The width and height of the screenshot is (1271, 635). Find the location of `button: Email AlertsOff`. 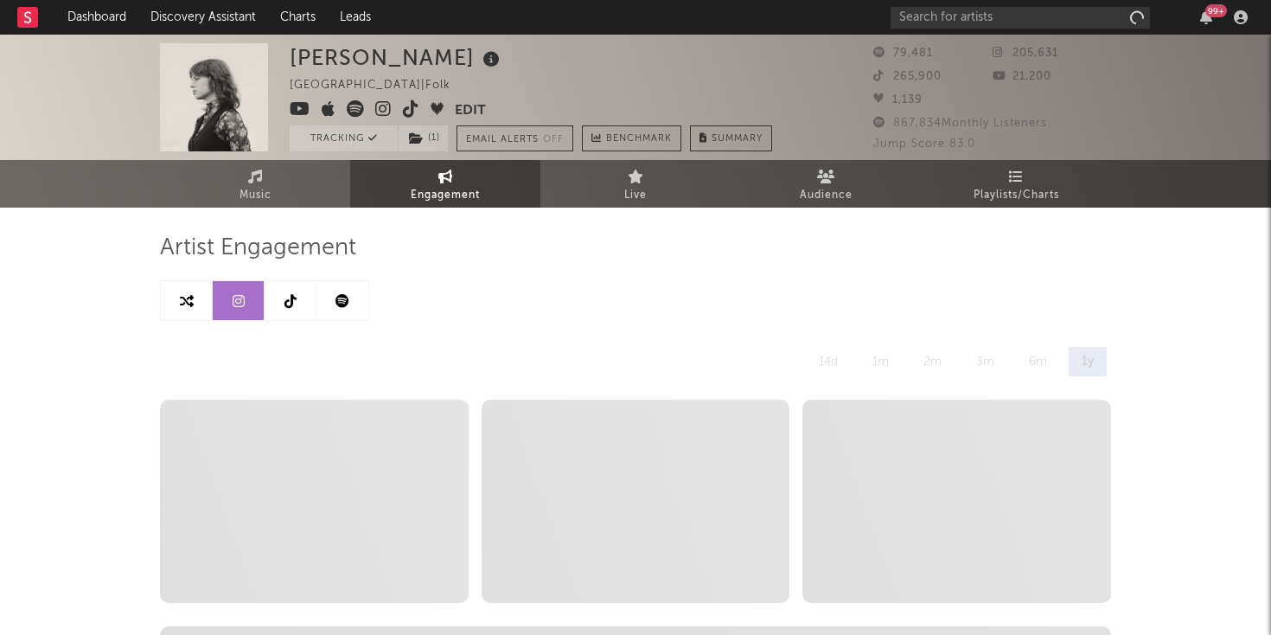

button: Email AlertsOff is located at coordinates (515, 138).